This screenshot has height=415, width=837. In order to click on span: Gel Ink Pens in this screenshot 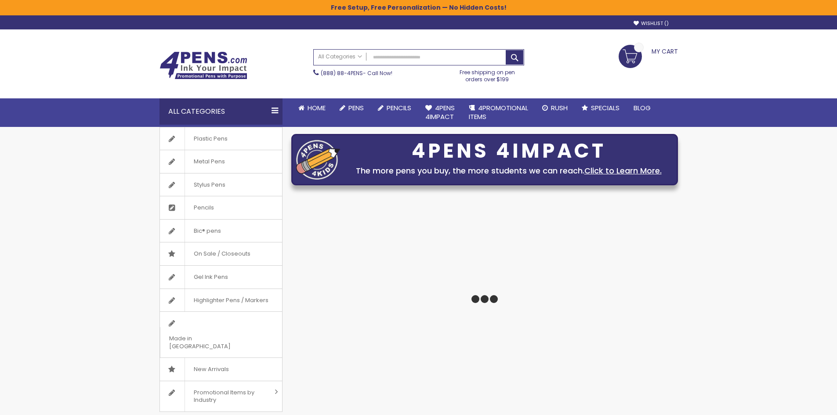, I will do `click(210, 277)`.